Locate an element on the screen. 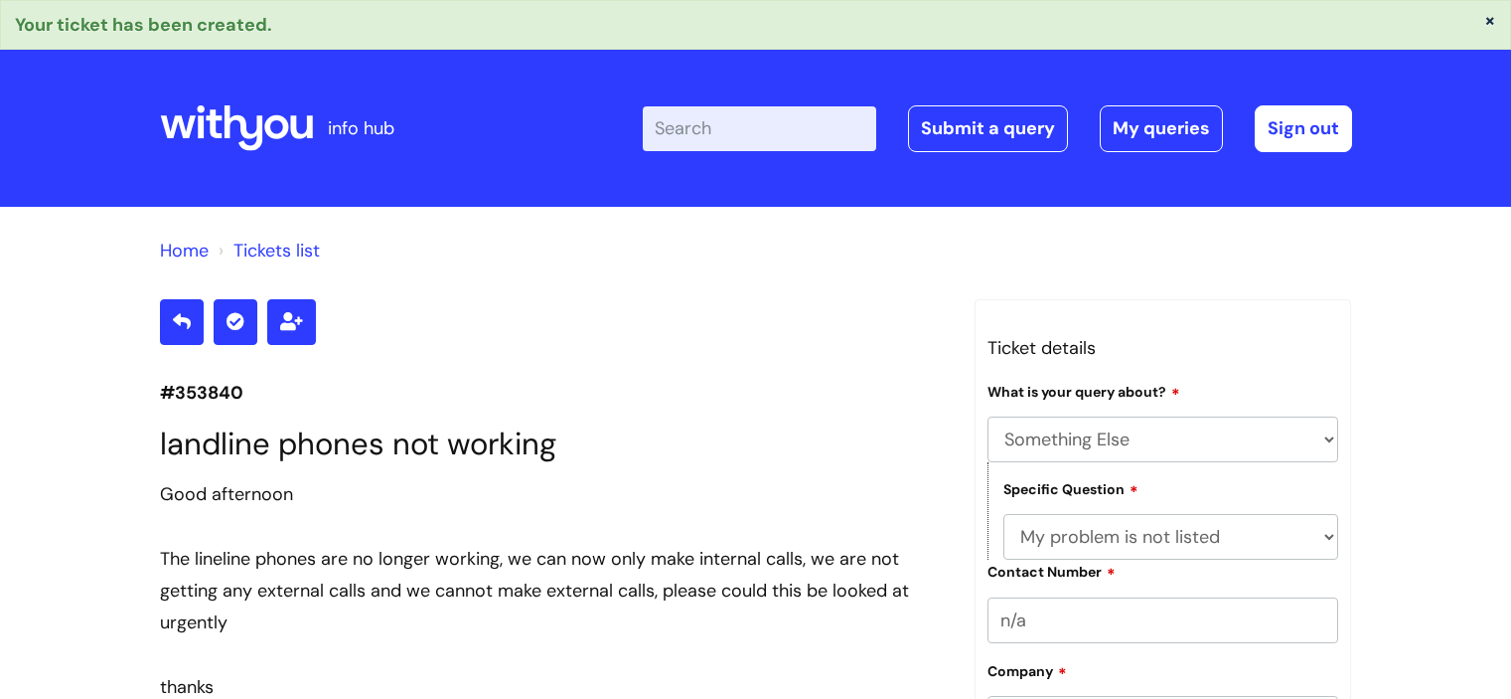 The image size is (1511, 699). label: What is your query about? is located at coordinates (1084, 391).